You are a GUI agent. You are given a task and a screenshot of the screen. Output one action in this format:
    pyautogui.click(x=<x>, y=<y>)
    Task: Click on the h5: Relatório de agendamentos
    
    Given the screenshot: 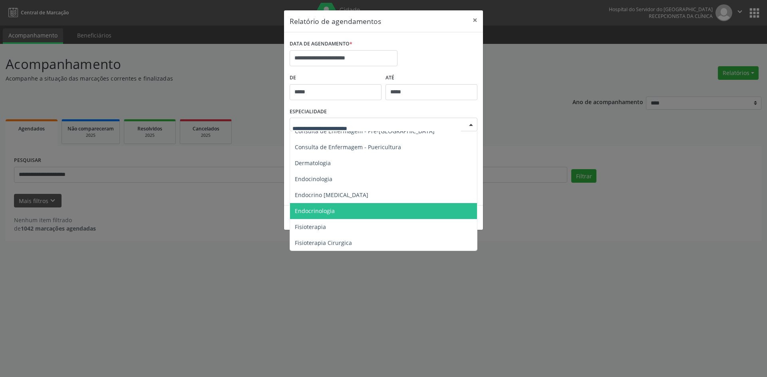 What is the action you would take?
    pyautogui.click(x=335, y=21)
    